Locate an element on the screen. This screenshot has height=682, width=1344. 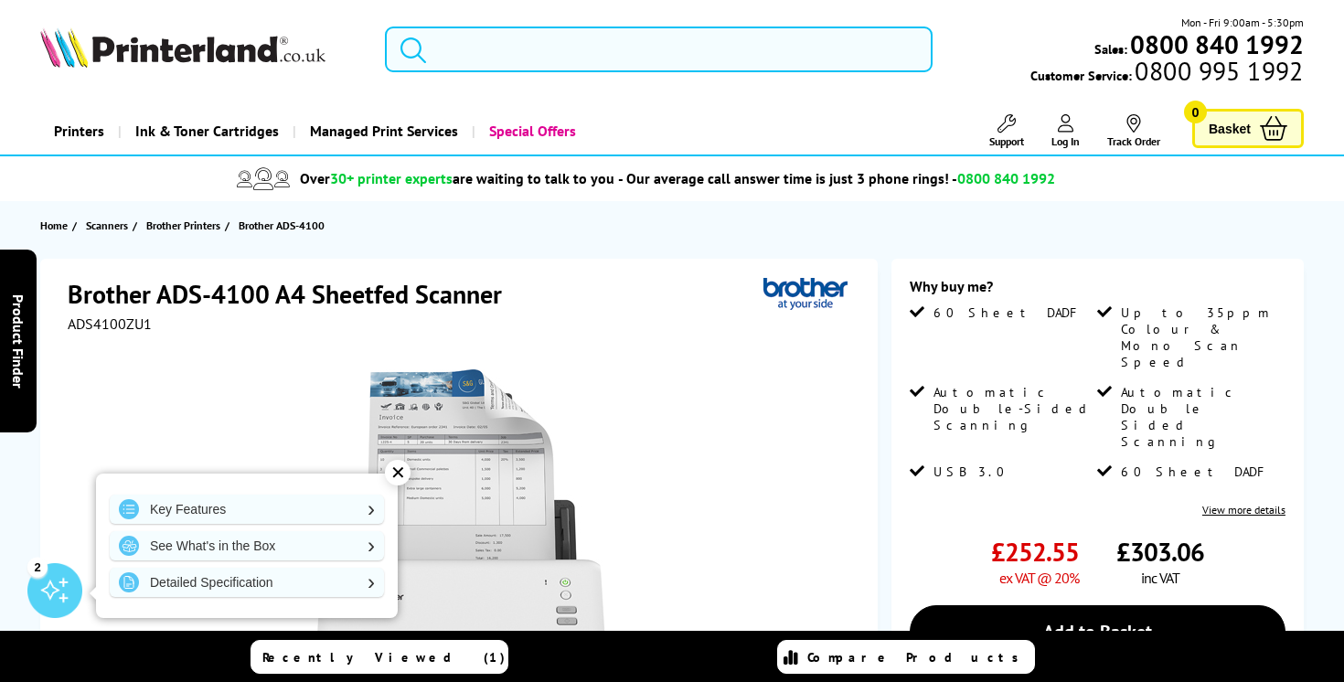
b: 0800 840 1992 is located at coordinates (1217, 44).